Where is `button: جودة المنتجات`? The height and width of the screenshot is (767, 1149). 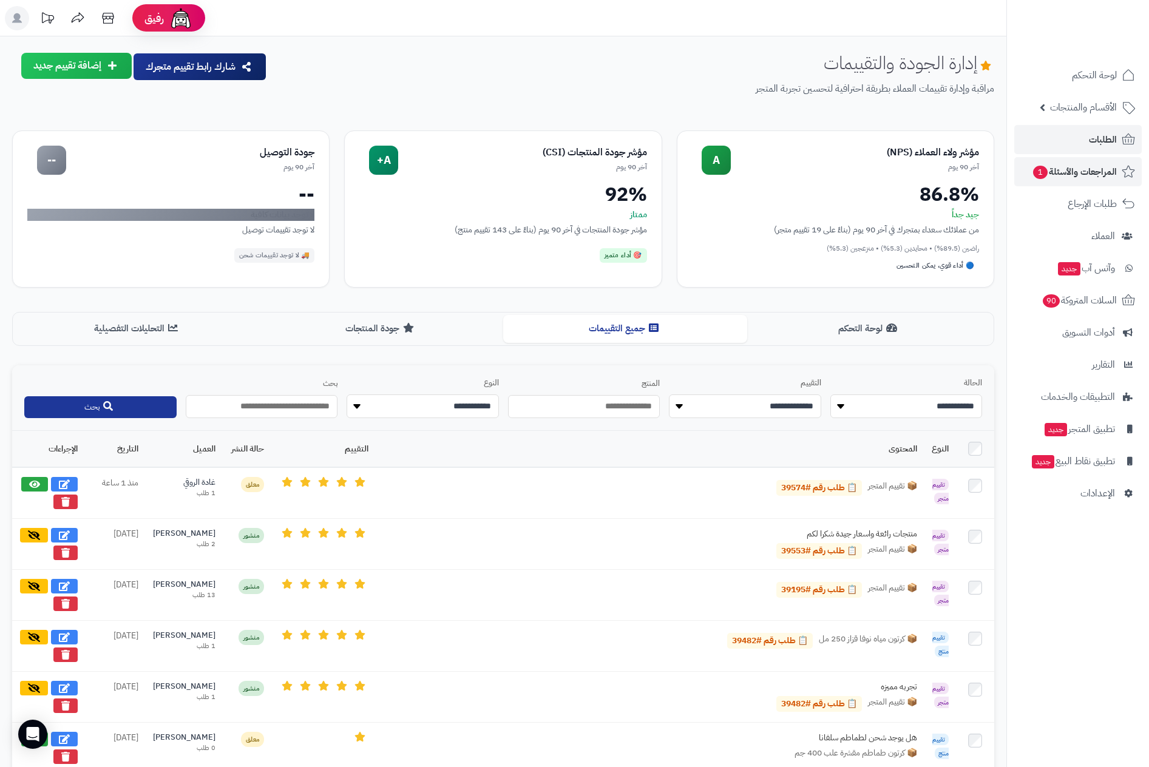
button: جودة المنتجات is located at coordinates (381, 328).